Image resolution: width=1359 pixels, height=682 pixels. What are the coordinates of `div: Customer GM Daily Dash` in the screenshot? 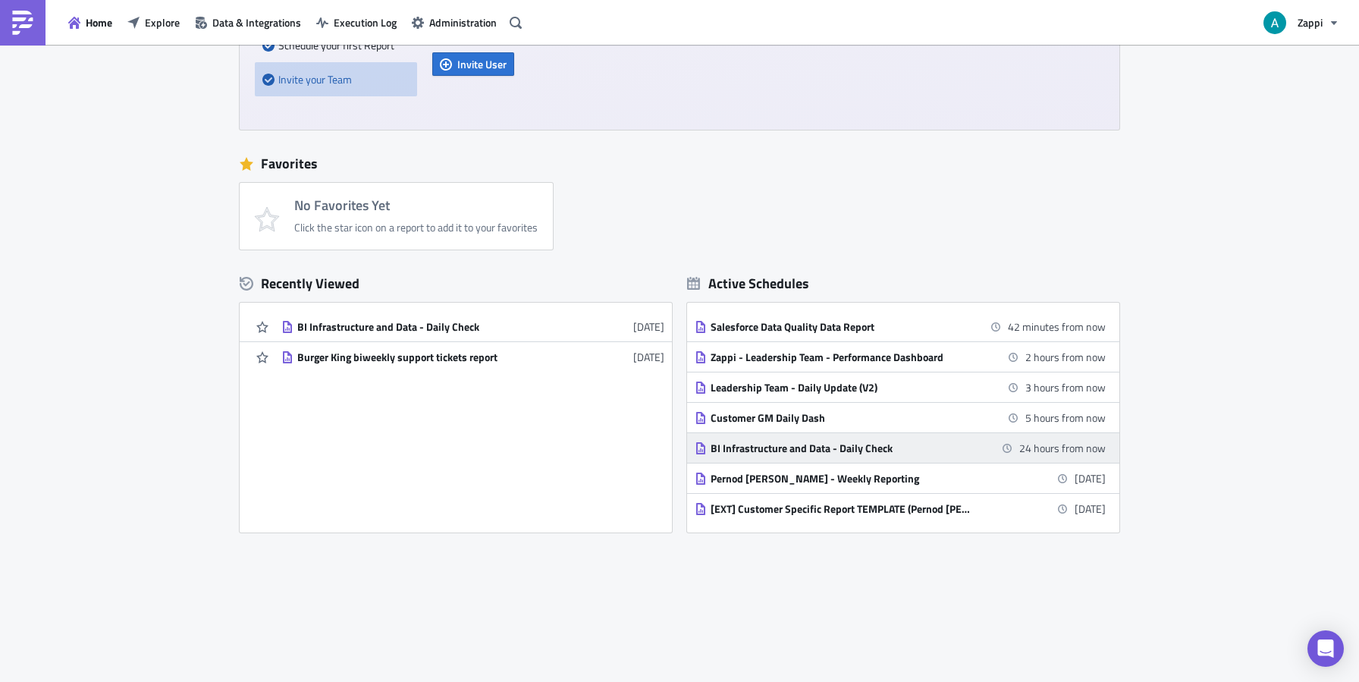 It's located at (843, 418).